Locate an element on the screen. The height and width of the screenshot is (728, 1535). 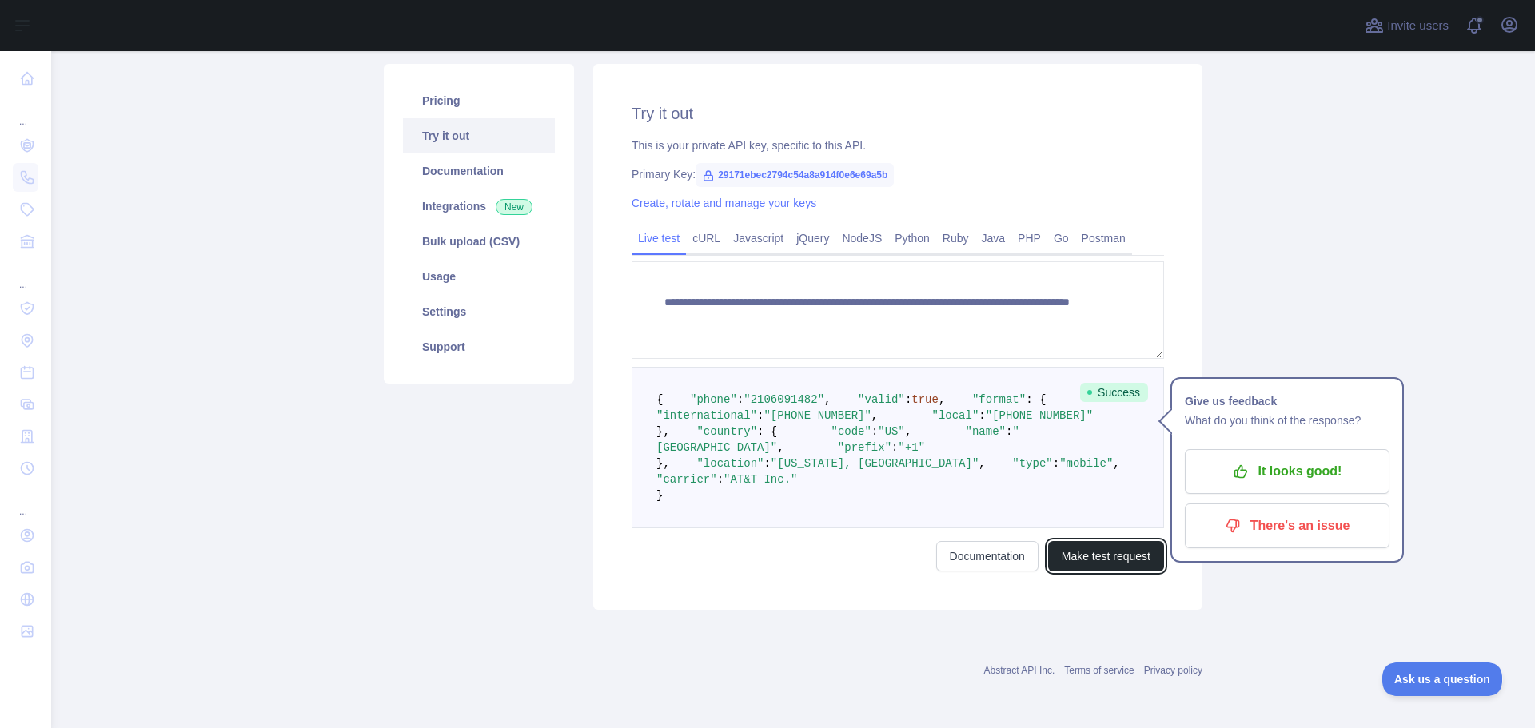
span: "AT&T Inc." is located at coordinates (760, 480).